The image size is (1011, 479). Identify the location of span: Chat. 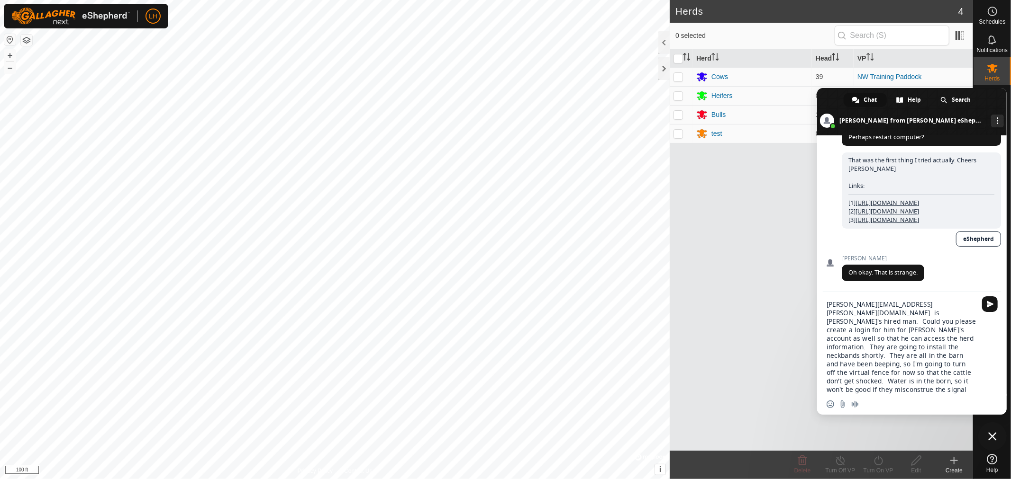
(870, 100).